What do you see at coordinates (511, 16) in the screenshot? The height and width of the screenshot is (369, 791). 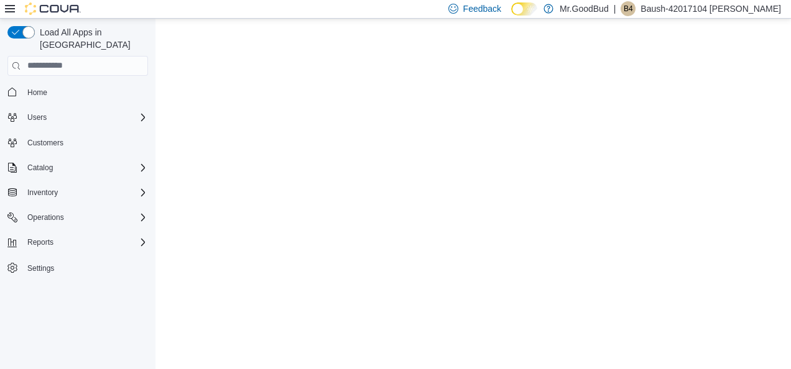 I see `span: Dark Mode` at bounding box center [511, 16].